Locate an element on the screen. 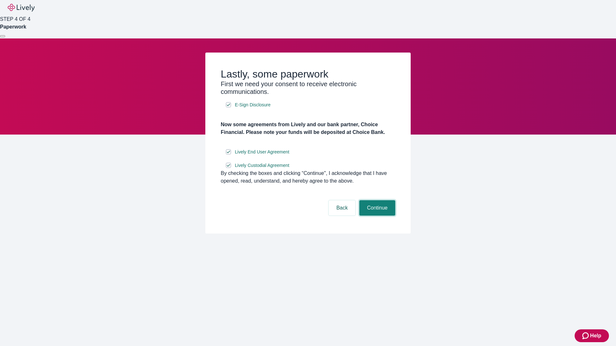 The width and height of the screenshot is (616, 346). h3: First we need your consent to receive electronic communications. is located at coordinates (308, 88).